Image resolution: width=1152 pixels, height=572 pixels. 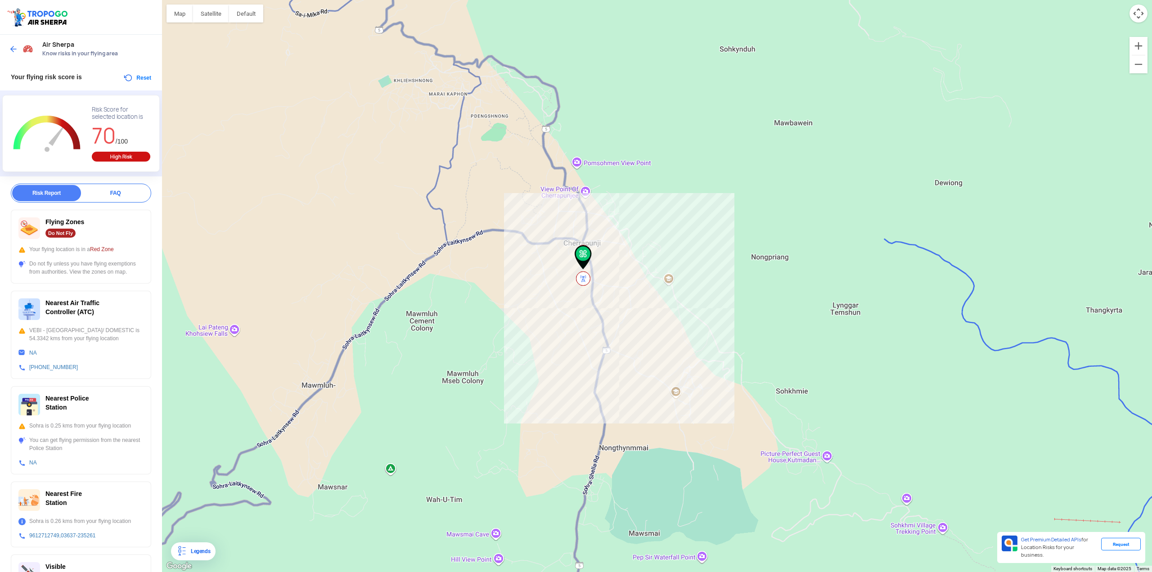 What do you see at coordinates (102, 249) in the screenshot?
I see `span: Red Zone` at bounding box center [102, 249].